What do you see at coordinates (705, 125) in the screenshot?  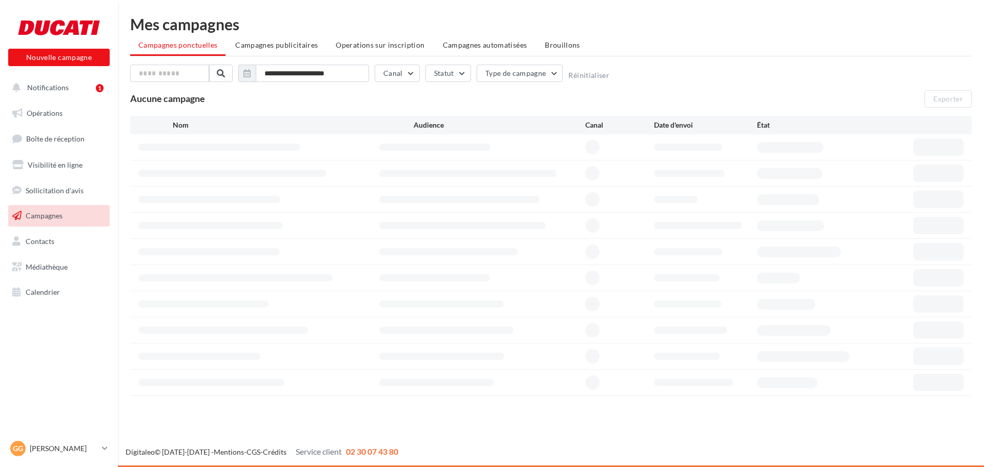 I see `div: Date d'envoi` at bounding box center [705, 125].